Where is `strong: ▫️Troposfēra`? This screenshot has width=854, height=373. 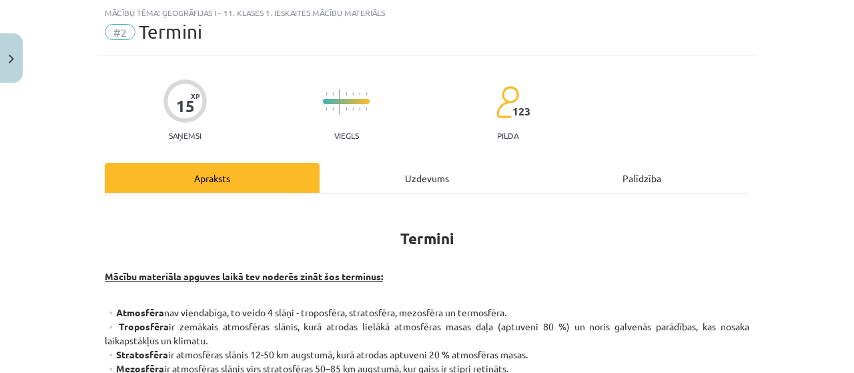
strong: ▫️Troposfēra is located at coordinates (137, 326).